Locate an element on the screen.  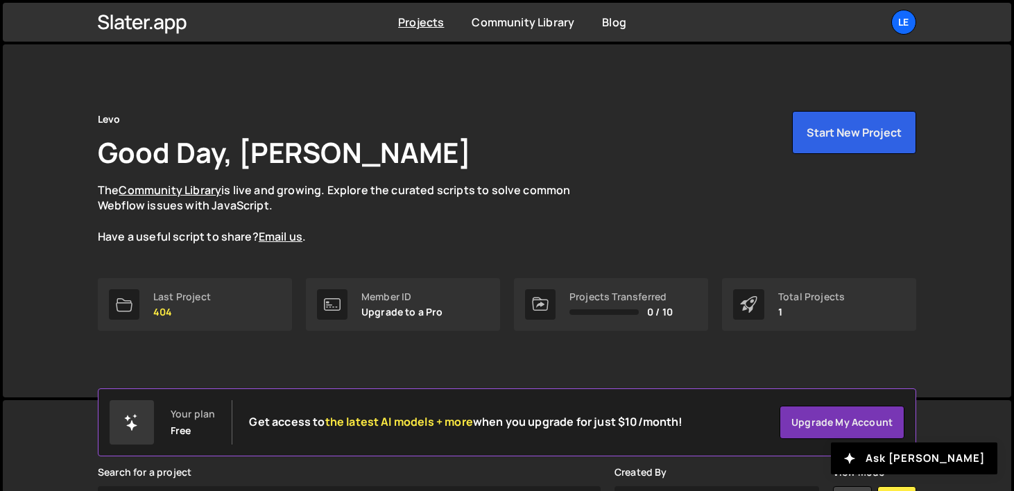
a: Upgrade my account is located at coordinates (842, 422).